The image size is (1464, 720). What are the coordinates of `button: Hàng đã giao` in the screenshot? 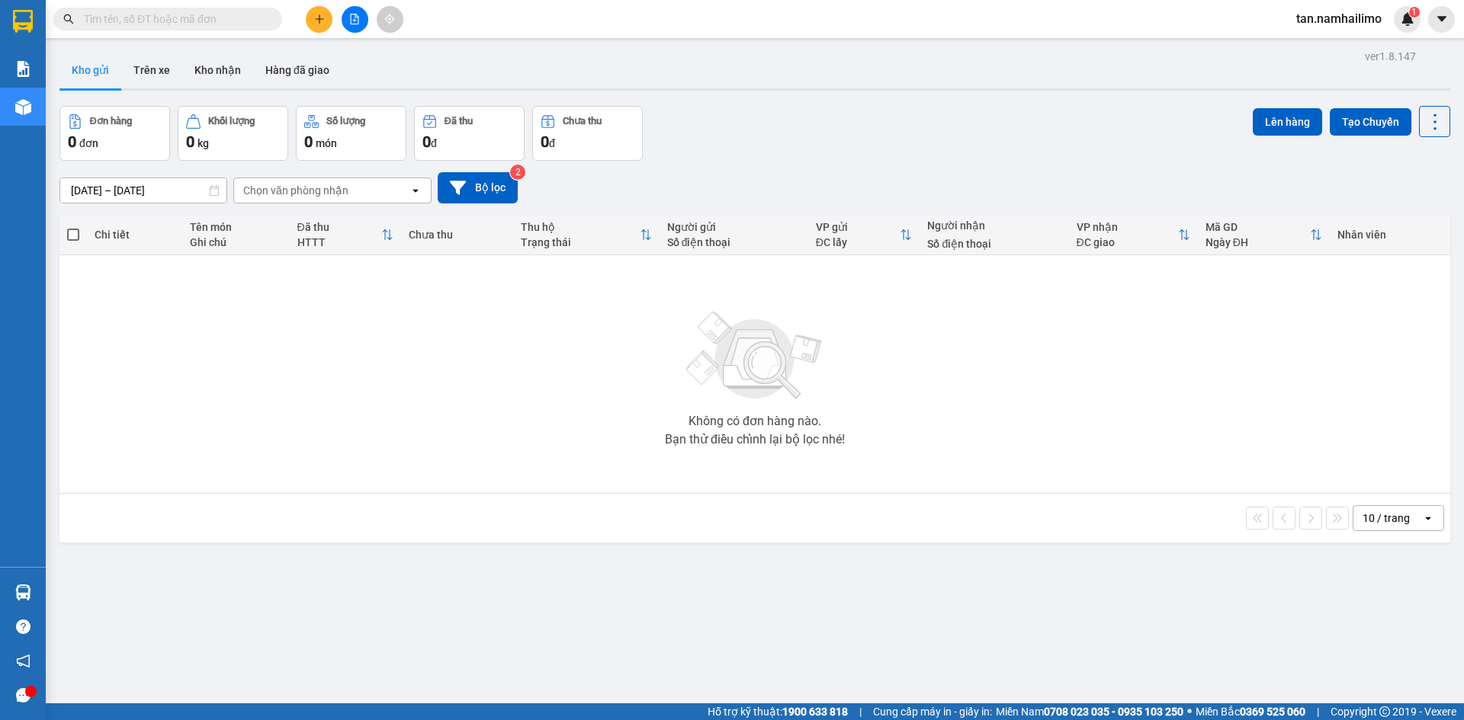 It's located at (297, 70).